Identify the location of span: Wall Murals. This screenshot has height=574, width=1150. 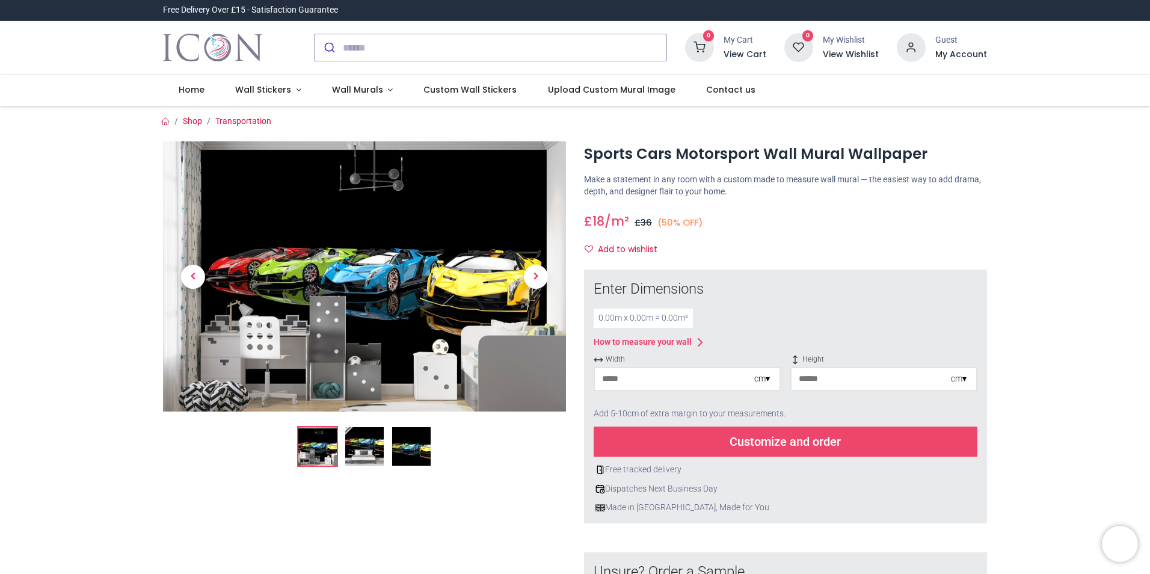
(357, 90).